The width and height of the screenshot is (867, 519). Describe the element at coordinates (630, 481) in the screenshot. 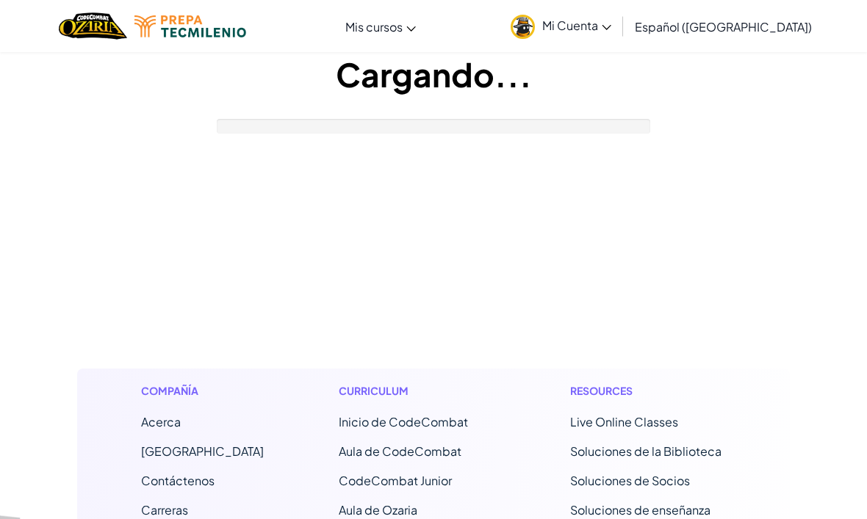

I see `a: Soluciones de Socios` at that location.